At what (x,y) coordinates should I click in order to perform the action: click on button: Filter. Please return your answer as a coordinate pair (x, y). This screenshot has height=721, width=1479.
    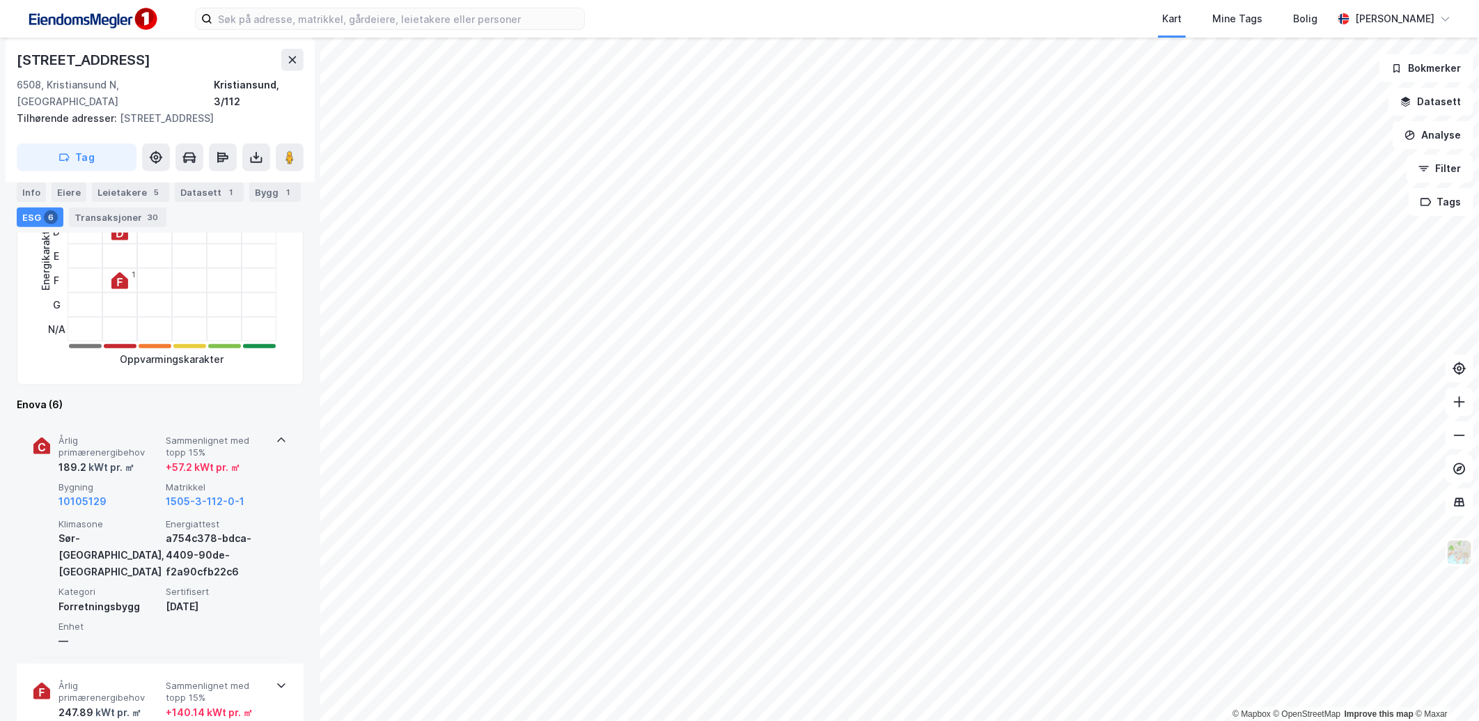
    Looking at the image, I should click on (1440, 169).